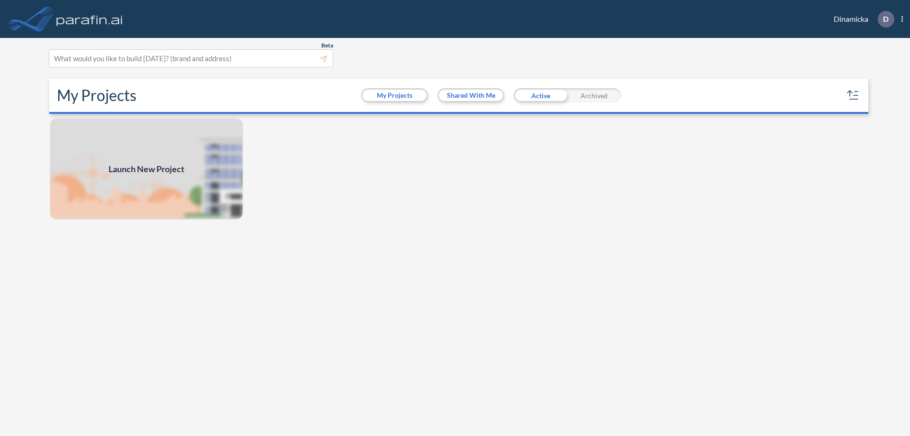  What do you see at coordinates (862, 19) in the screenshot?
I see `div: Dinamicka` at bounding box center [862, 19].